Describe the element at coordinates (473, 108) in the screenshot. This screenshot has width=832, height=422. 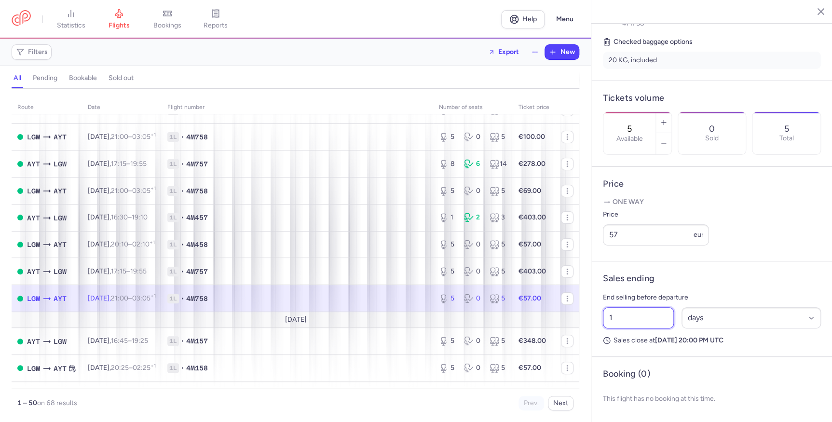
I see `th: number of seats` at that location.